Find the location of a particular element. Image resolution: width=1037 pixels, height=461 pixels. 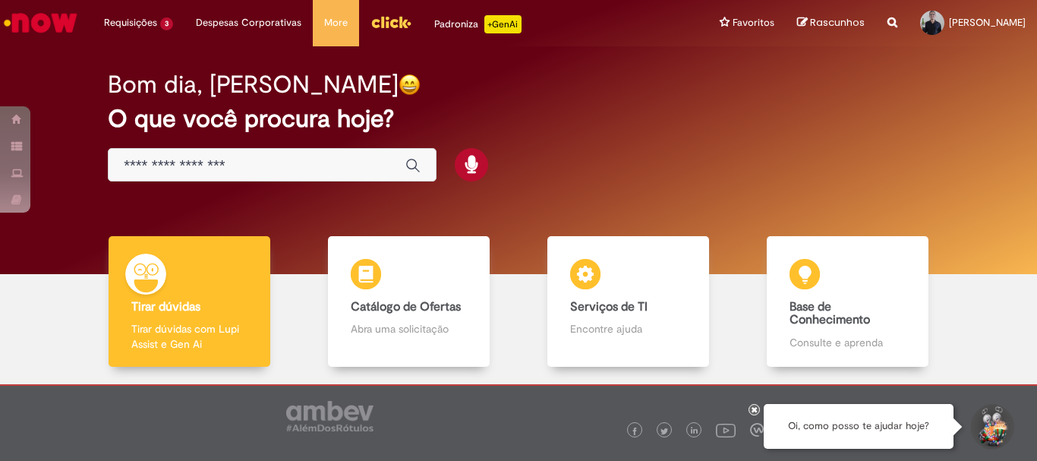

div: Oi, como posso te ajudar hoje? is located at coordinates (858, 426).